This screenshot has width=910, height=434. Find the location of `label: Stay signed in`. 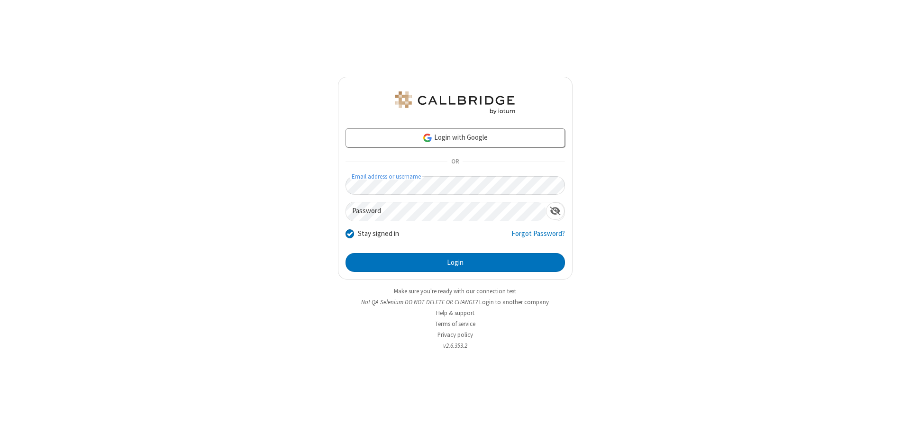

label: Stay signed in is located at coordinates (378, 234).